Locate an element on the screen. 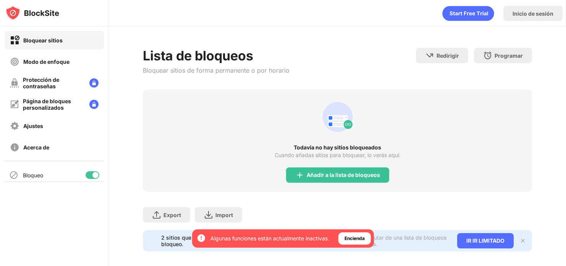 This screenshot has height=266, width=566. img: customize-block-page-off.svg is located at coordinates (15, 104).